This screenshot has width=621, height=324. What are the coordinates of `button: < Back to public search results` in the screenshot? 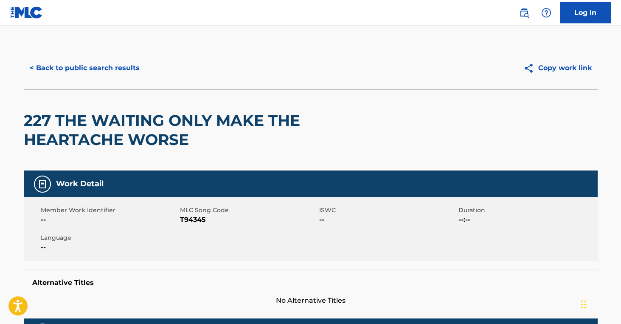 It's located at (84, 68).